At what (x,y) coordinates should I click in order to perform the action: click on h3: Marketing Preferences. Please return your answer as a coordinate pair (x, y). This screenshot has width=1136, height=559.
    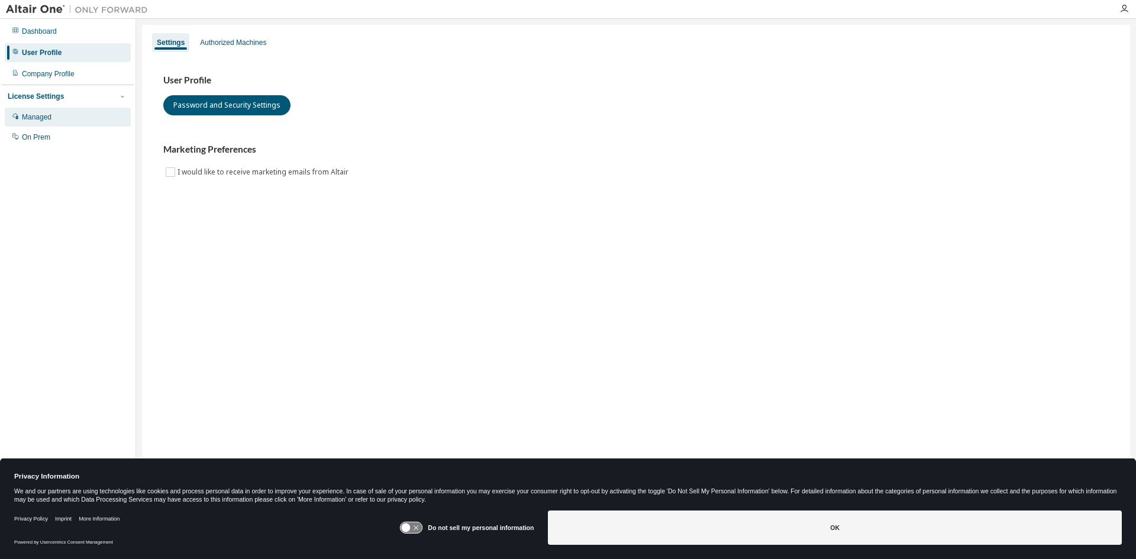
    Looking at the image, I should click on (636, 150).